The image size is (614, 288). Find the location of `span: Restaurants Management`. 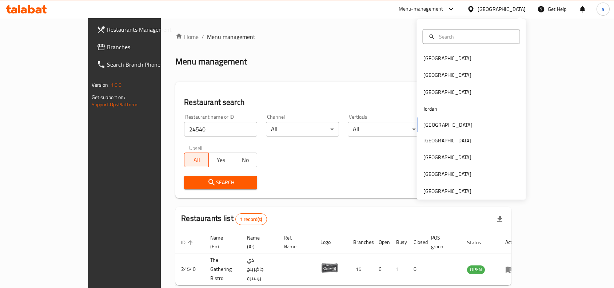

span: Restaurants Management is located at coordinates (146, 29).